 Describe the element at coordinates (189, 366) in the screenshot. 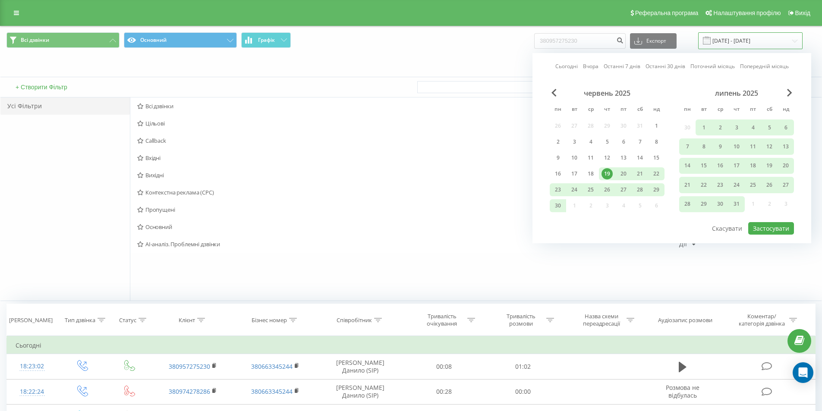

I see `a: 380957275230` at that location.